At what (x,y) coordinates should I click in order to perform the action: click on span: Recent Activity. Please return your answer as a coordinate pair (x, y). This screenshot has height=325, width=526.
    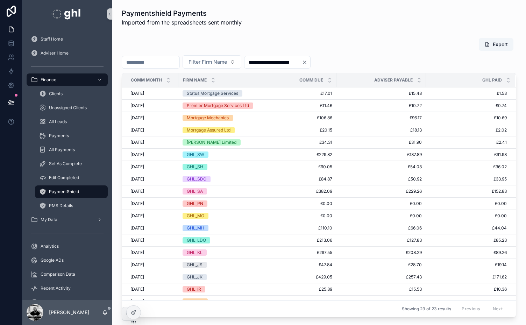
    Looking at the image, I should click on (56, 288).